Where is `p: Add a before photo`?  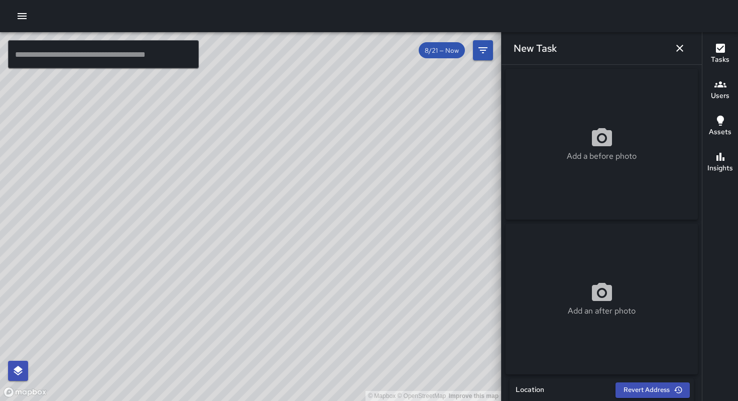
p: Add a before photo is located at coordinates (602, 156).